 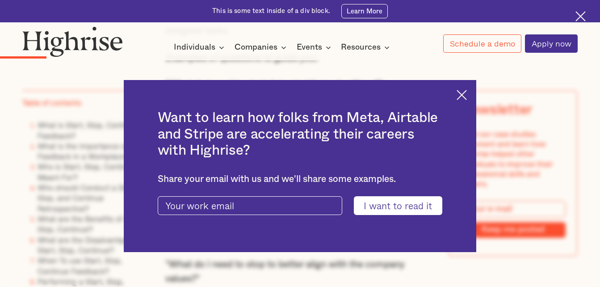 I want to click on input: I want to read it, so click(x=398, y=206).